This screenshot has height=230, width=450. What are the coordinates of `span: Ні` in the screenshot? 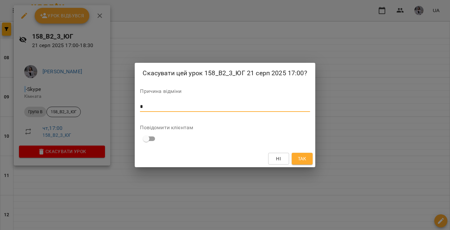 It's located at (278, 159).